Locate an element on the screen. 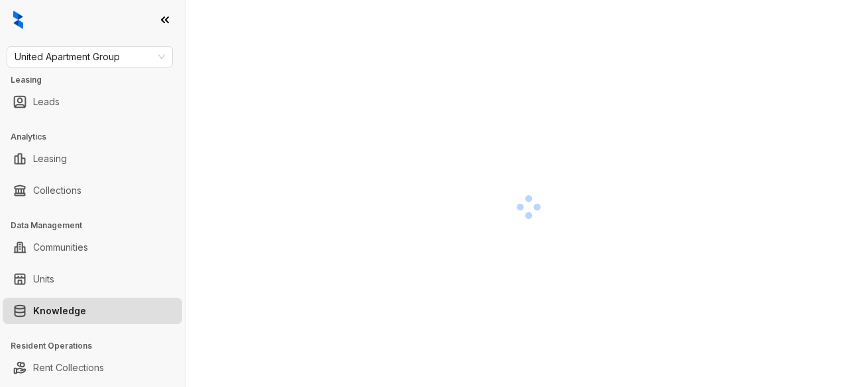 Image resolution: width=848 pixels, height=387 pixels. h3: Leasing is located at coordinates (97, 80).